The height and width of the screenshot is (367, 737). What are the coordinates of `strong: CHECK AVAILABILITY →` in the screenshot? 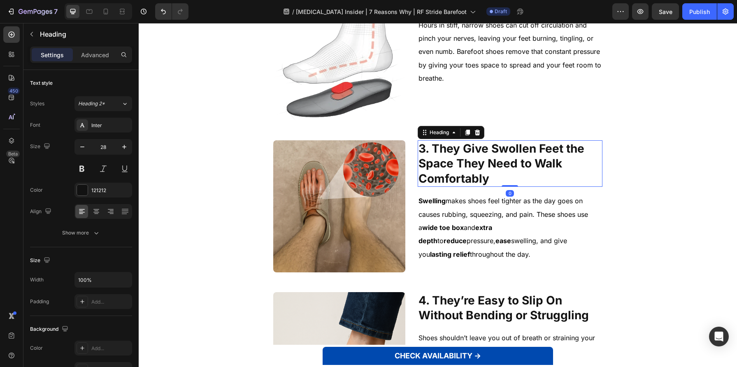 It's located at (299, 333).